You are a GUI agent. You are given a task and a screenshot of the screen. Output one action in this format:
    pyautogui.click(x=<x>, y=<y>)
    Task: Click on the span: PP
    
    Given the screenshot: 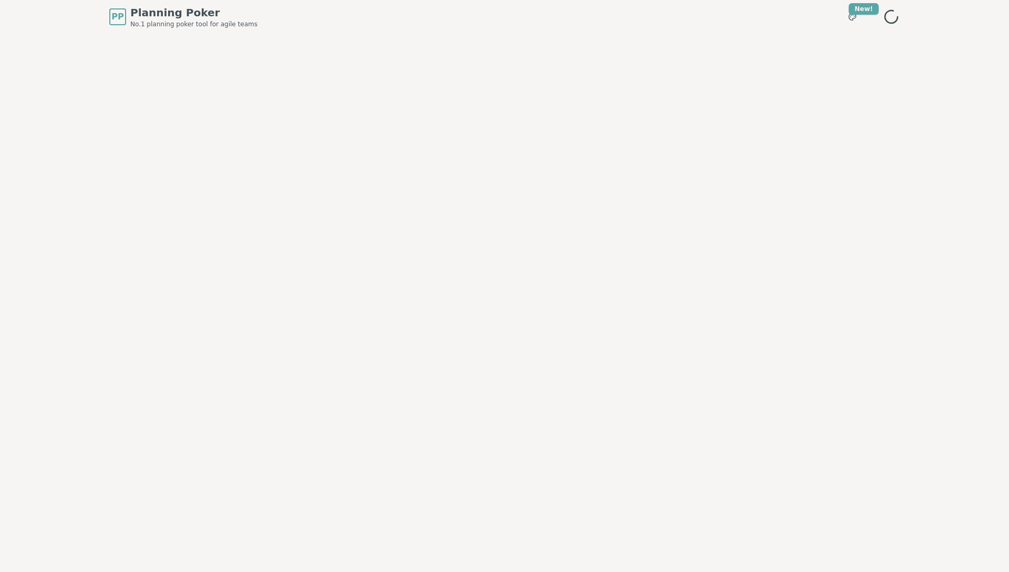 What is the action you would take?
    pyautogui.click(x=117, y=17)
    